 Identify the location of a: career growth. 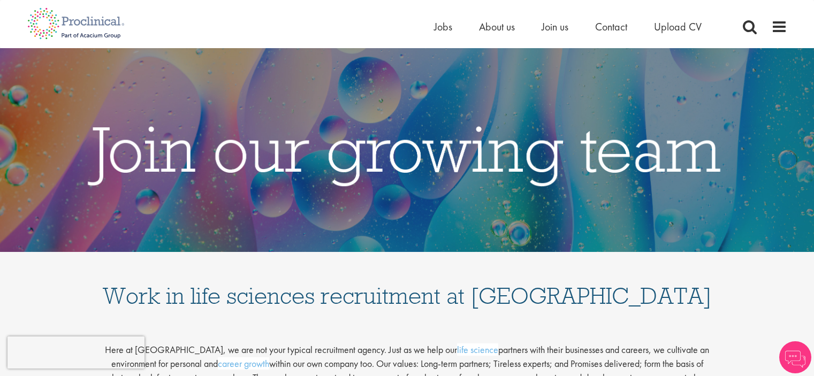
(243, 363).